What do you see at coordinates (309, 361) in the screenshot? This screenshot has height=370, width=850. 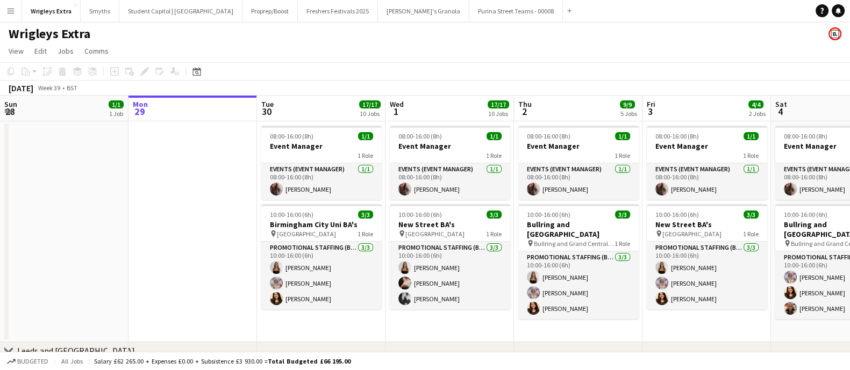 I see `span: Total Budgeted £66 195.00` at bounding box center [309, 361].